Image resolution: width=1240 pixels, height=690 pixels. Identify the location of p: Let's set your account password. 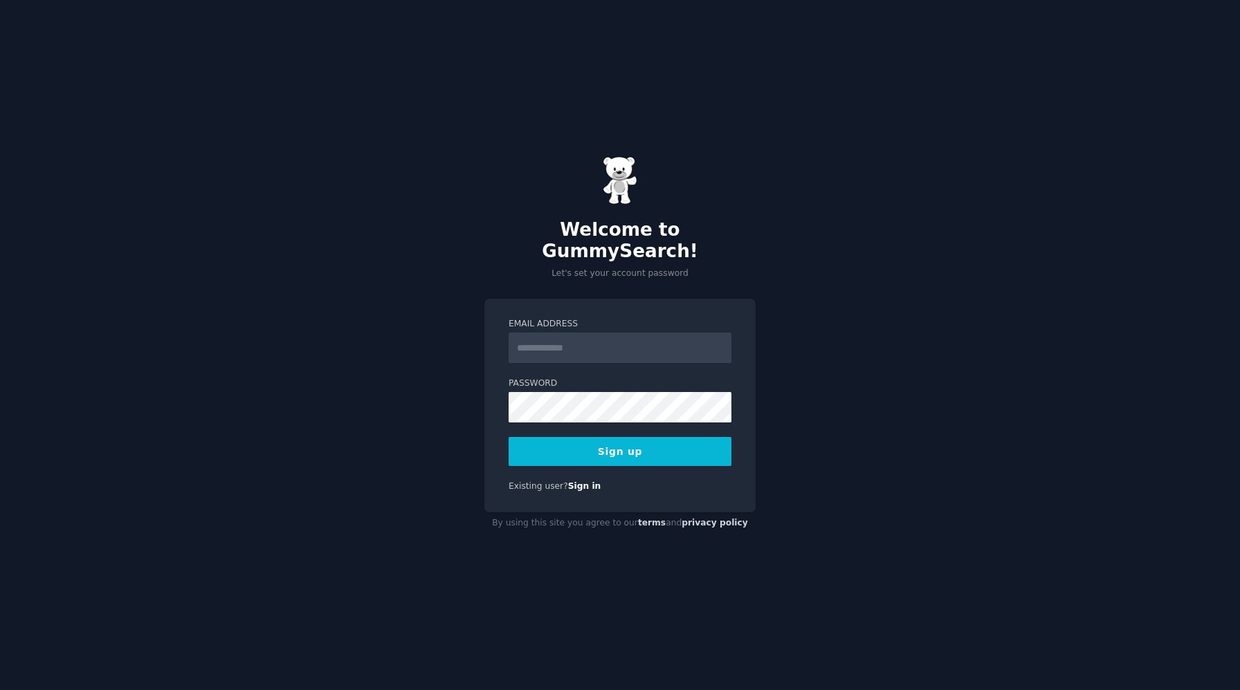
(620, 274).